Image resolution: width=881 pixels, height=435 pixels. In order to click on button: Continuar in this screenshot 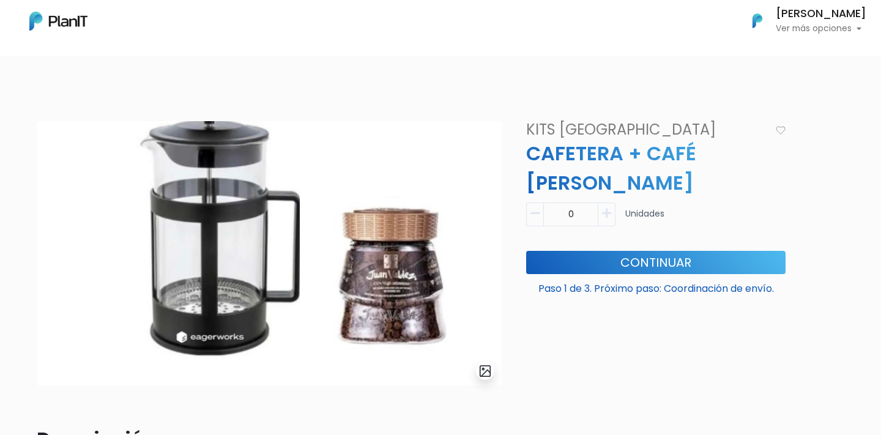, I will do `click(656, 262)`.